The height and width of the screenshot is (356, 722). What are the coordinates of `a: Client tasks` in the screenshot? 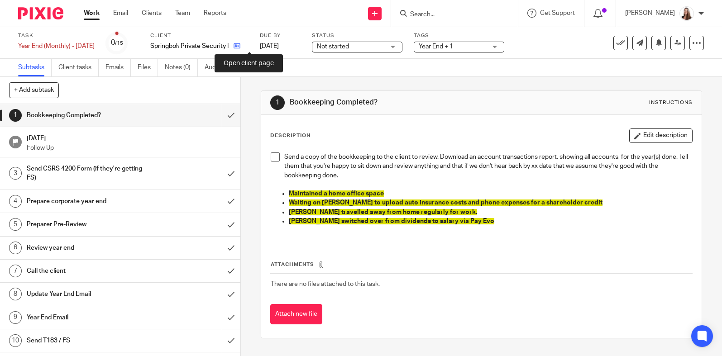 It's located at (78, 67).